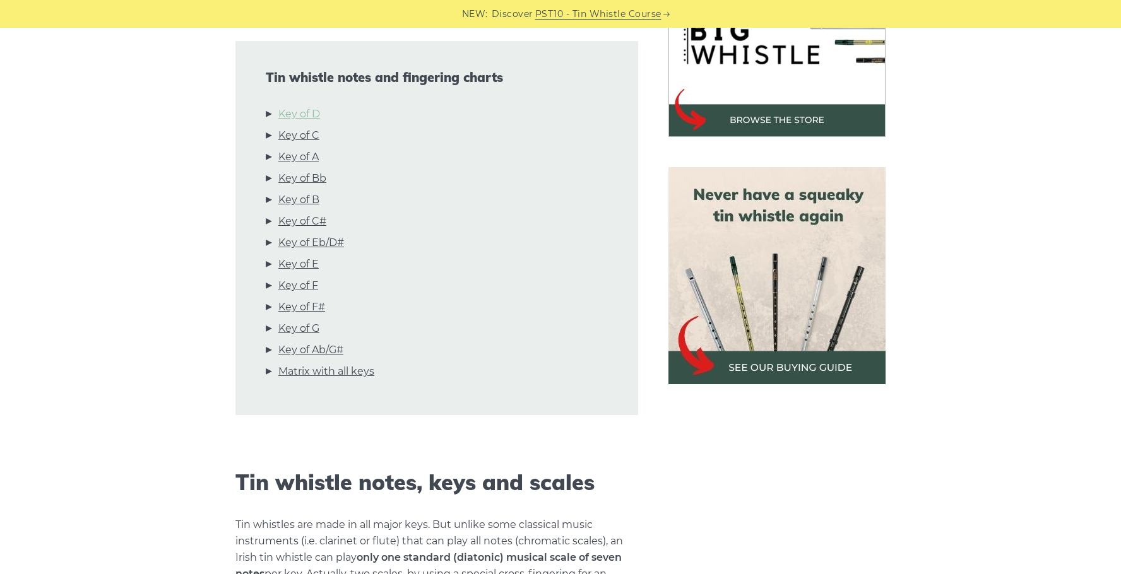 The image size is (1121, 574). Describe the element at coordinates (311, 243) in the screenshot. I see `a: Key of Eb/D#` at that location.